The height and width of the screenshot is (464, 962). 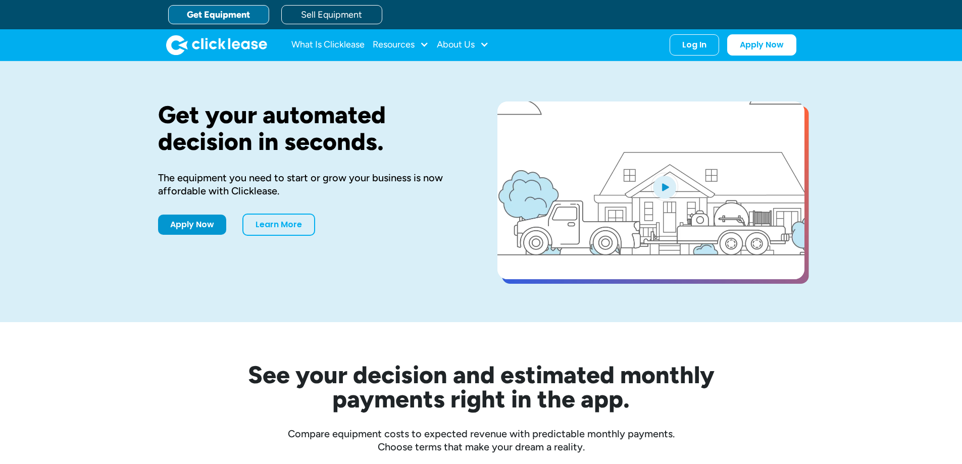 What do you see at coordinates (462, 45) in the screenshot?
I see `div: About Us` at bounding box center [462, 45].